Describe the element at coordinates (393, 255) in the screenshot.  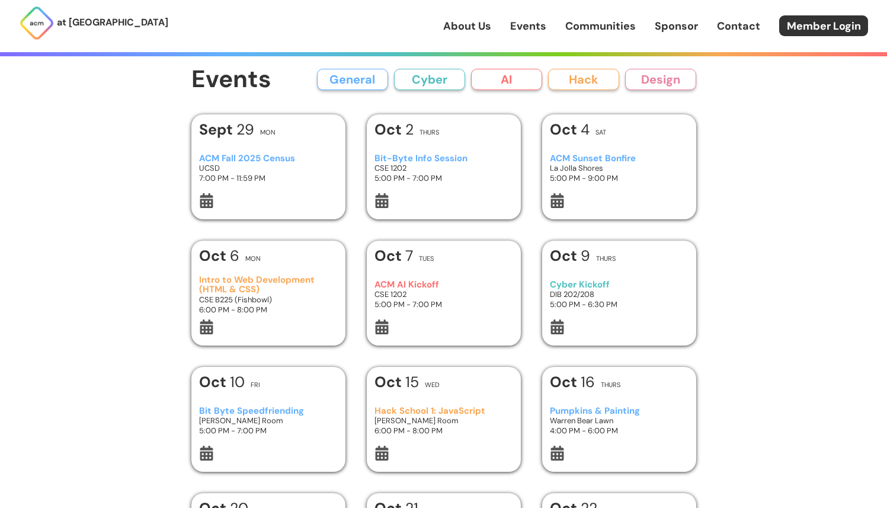
I see `h1: 7` at that location.